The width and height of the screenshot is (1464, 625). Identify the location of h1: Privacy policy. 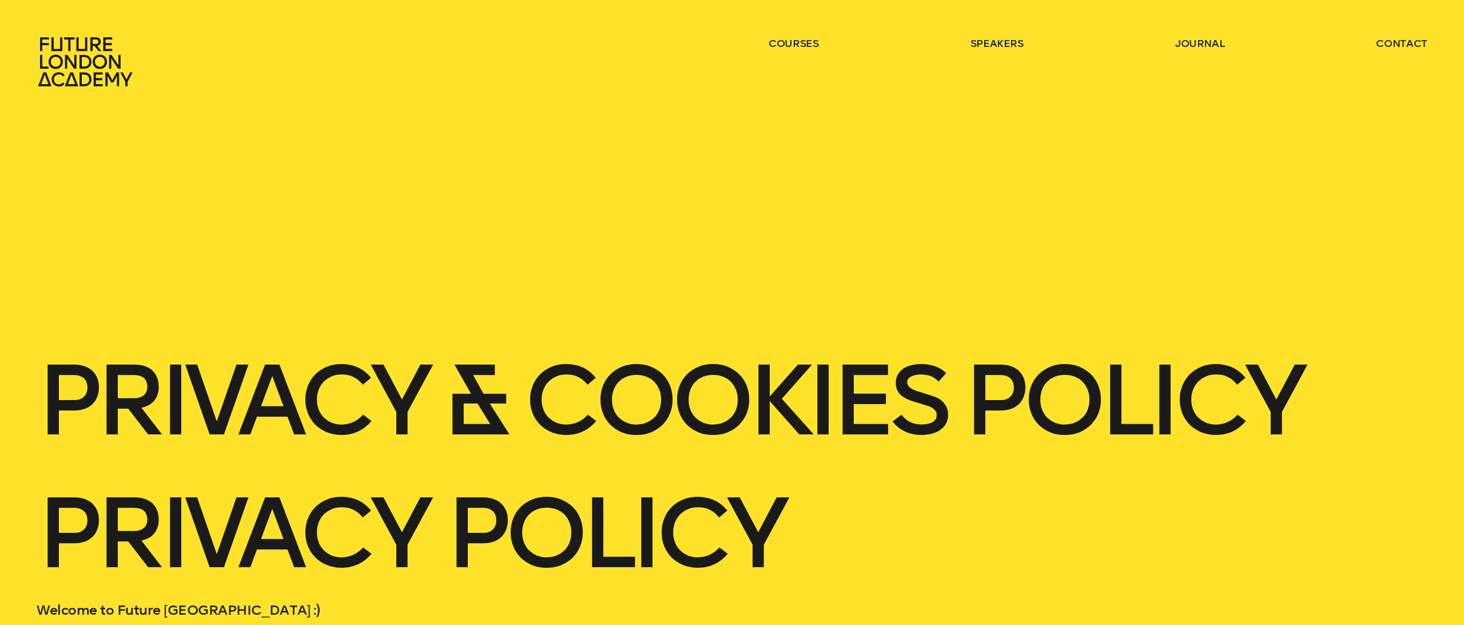
(476, 533).